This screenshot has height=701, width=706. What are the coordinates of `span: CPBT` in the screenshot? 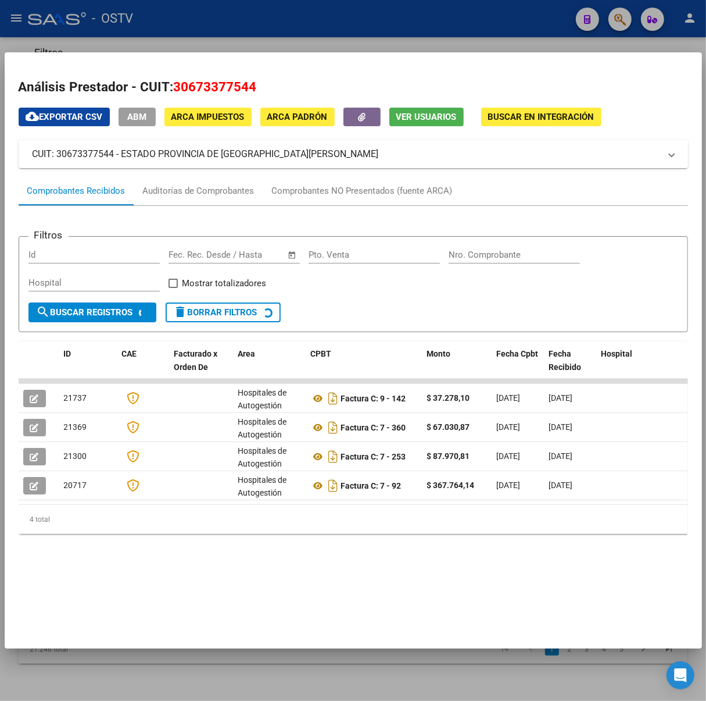 It's located at (322, 353).